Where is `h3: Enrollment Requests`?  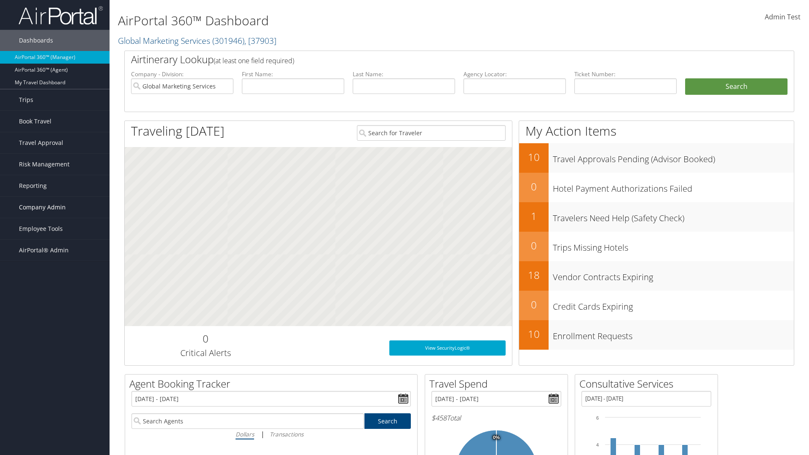
h3: Enrollment Requests is located at coordinates (673, 334).